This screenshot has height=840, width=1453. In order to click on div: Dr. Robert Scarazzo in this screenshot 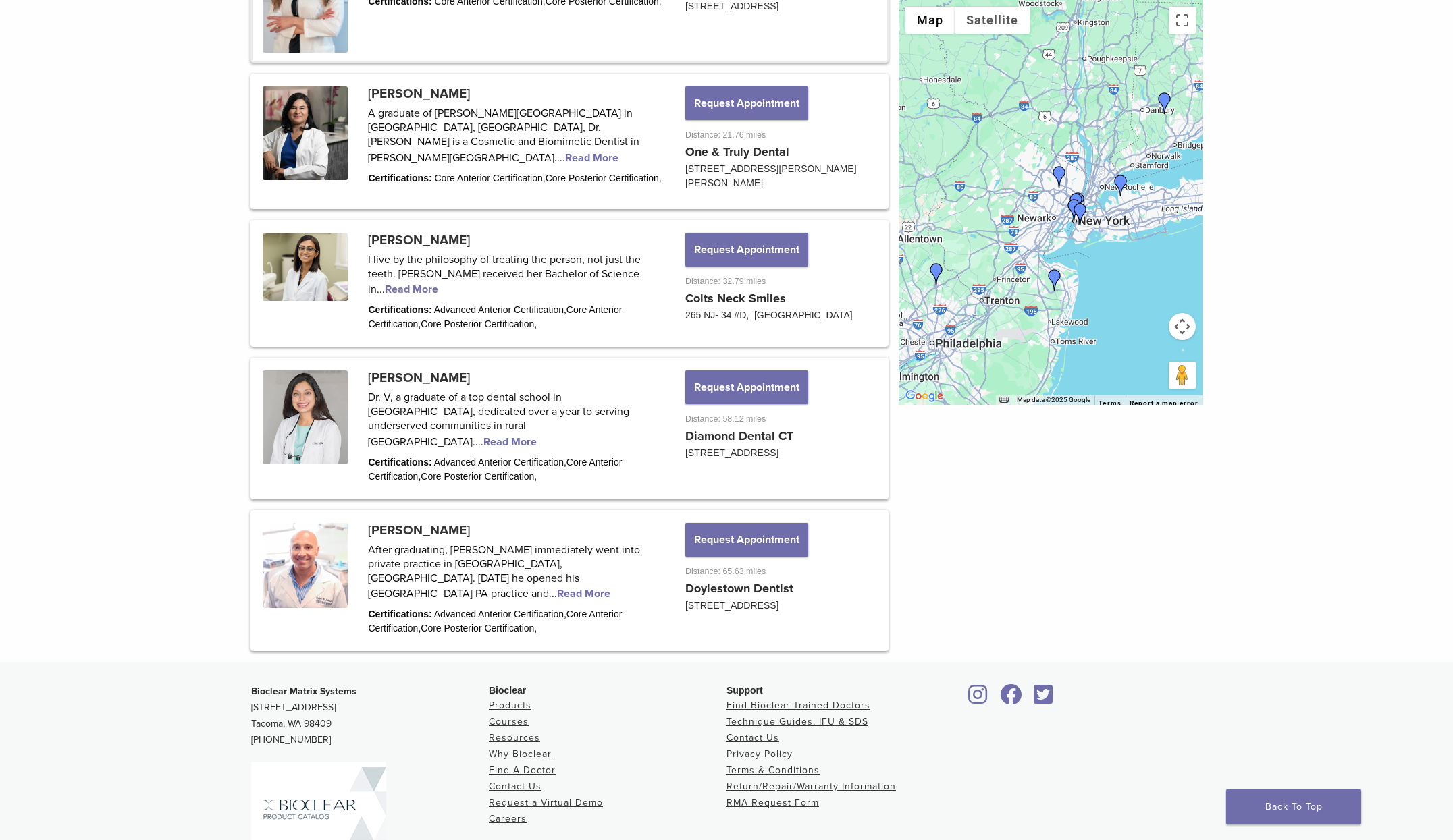, I will do `click(936, 274)`.